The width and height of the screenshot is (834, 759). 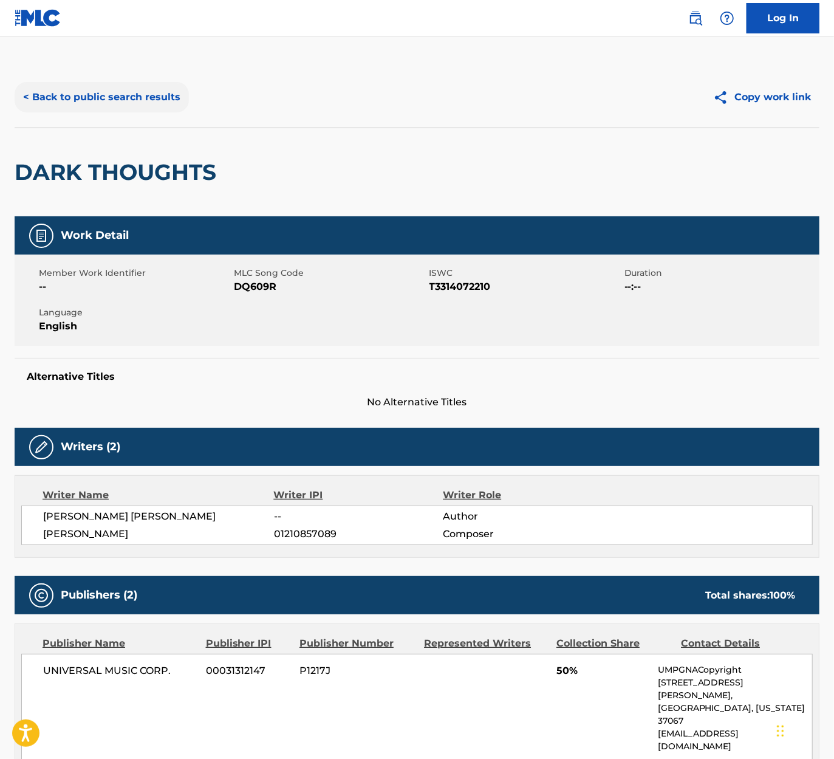 What do you see at coordinates (41, 447) in the screenshot?
I see `img: Writers` at bounding box center [41, 447].